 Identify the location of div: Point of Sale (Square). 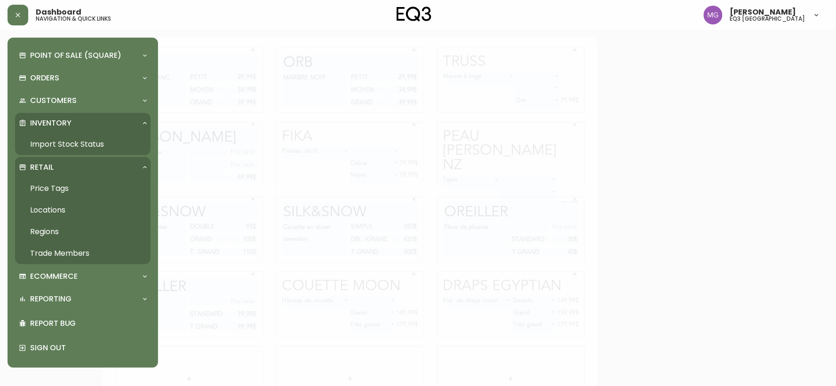
(83, 55).